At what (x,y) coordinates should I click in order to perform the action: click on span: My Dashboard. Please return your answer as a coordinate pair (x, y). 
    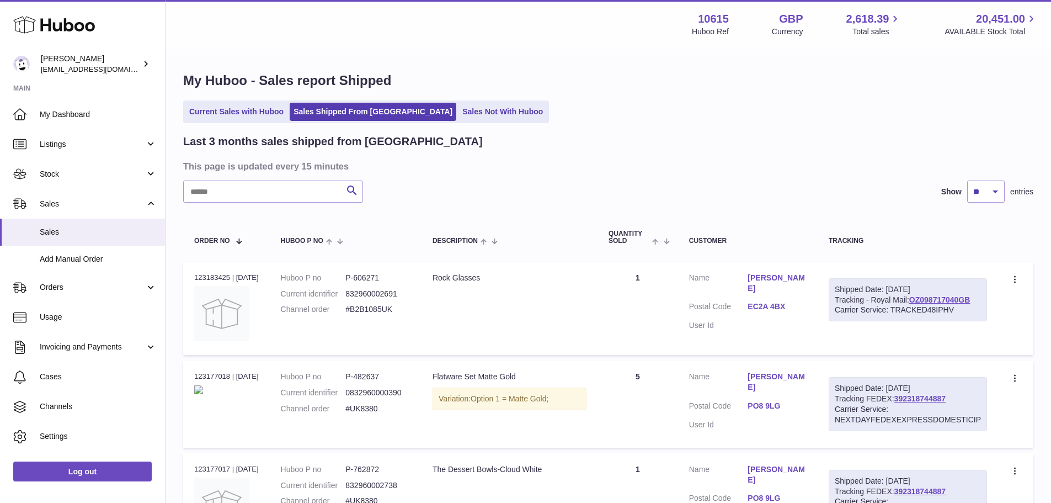
    Looking at the image, I should click on (98, 114).